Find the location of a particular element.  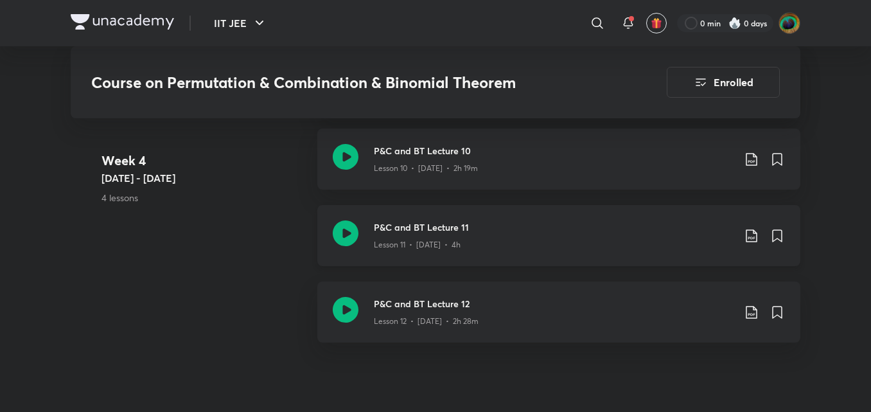

h3: P&C and BT Lecture 12 is located at coordinates (553, 303).